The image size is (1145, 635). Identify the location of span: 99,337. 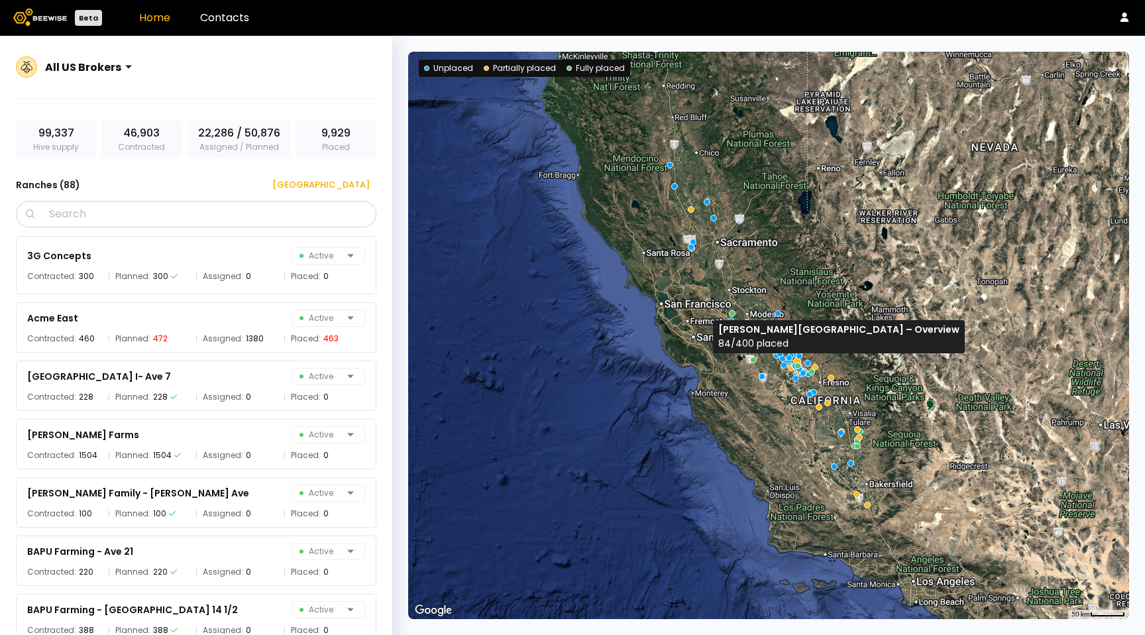
(56, 133).